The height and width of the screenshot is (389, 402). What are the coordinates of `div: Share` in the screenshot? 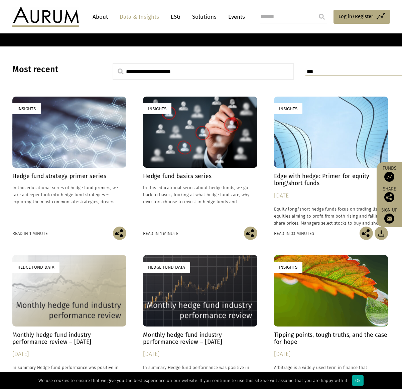 It's located at (389, 194).